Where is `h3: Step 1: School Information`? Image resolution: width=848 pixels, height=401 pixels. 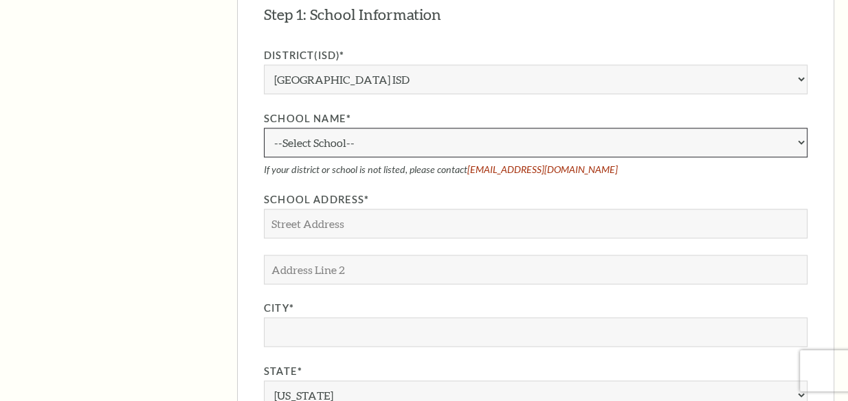 h3: Step 1: School Information is located at coordinates (352, 14).